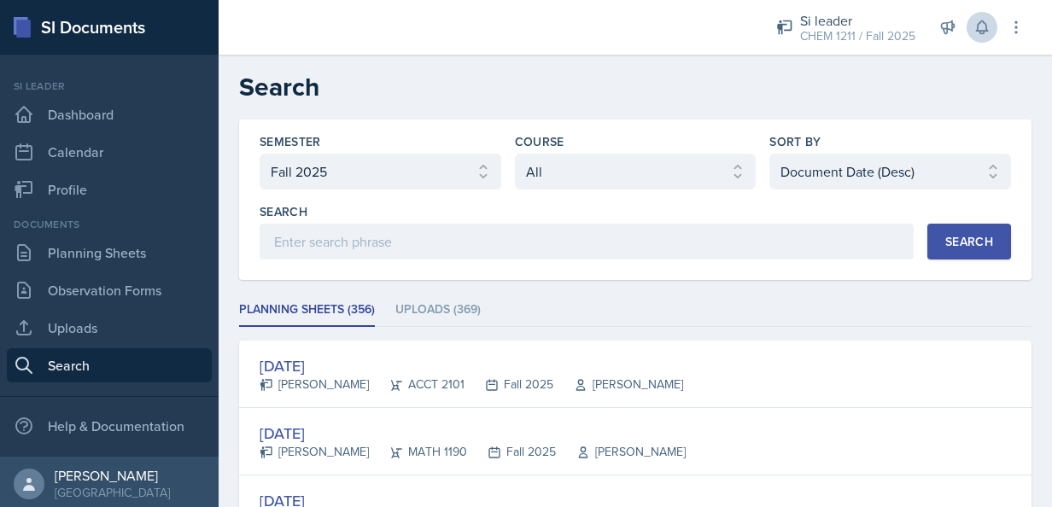  What do you see at coordinates (109, 114) in the screenshot?
I see `a: Dashboard` at bounding box center [109, 114].